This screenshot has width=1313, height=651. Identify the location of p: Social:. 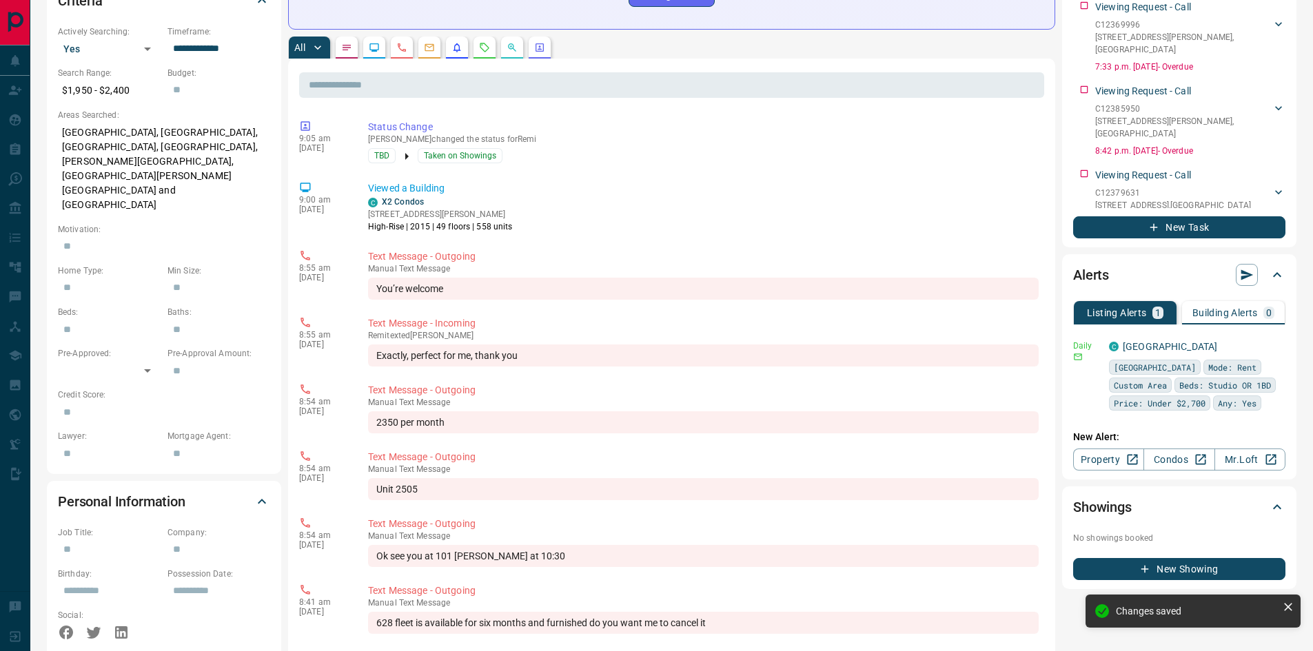
(109, 616).